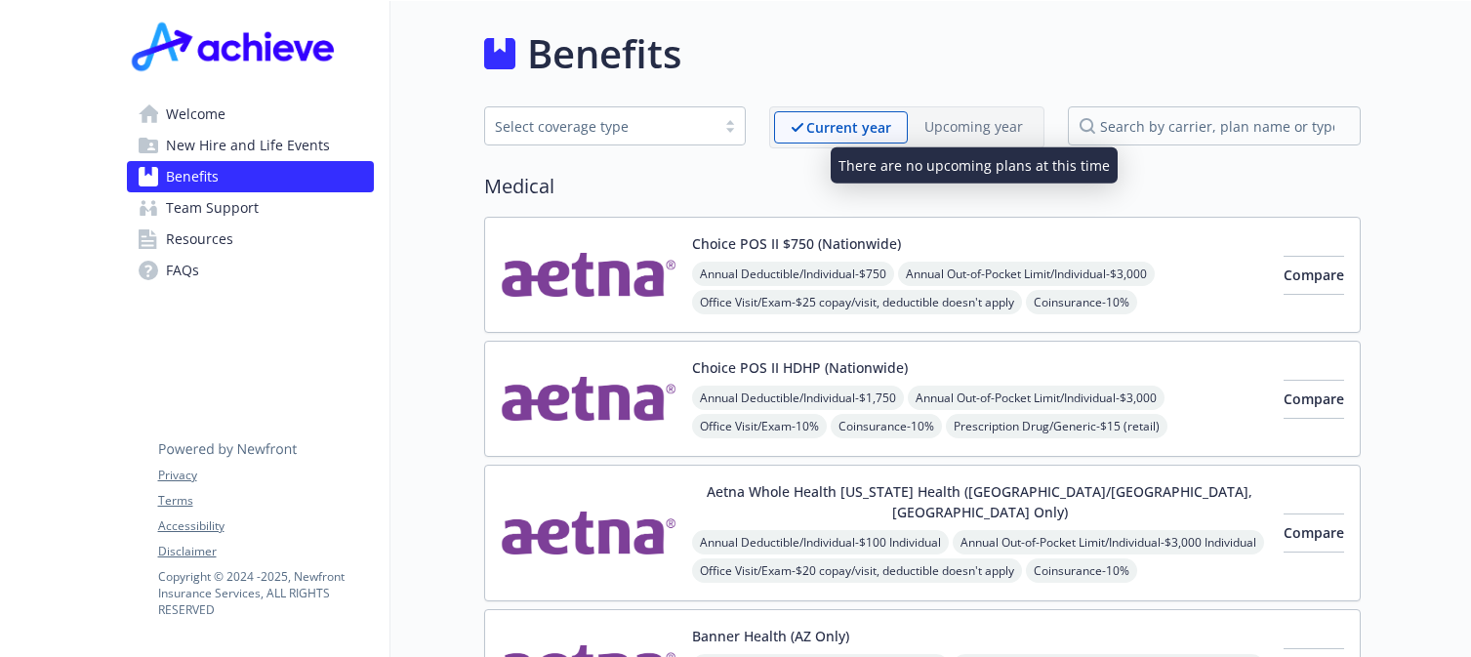 This screenshot has width=1471, height=657. What do you see at coordinates (922, 186) in the screenshot?
I see `h2: Medical` at bounding box center [922, 186].